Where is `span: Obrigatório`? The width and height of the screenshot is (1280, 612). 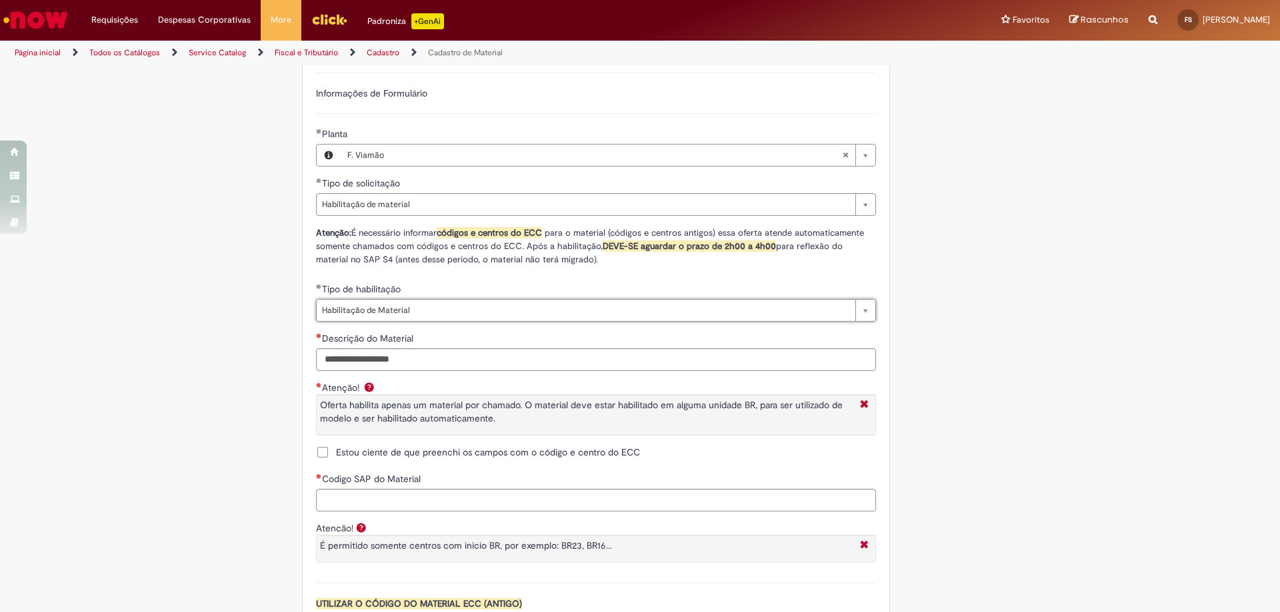 span: Obrigatório is located at coordinates (319, 385).